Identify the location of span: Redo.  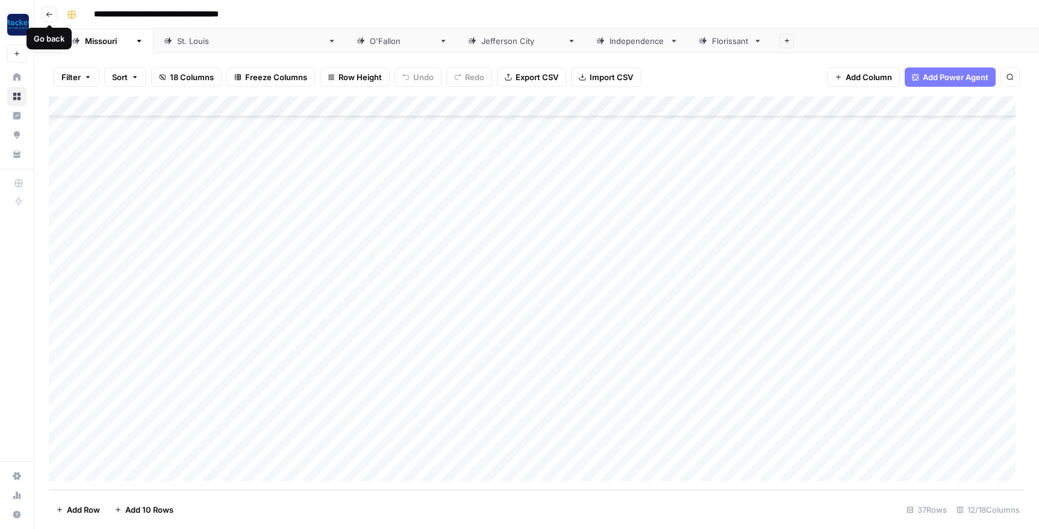
(475, 77).